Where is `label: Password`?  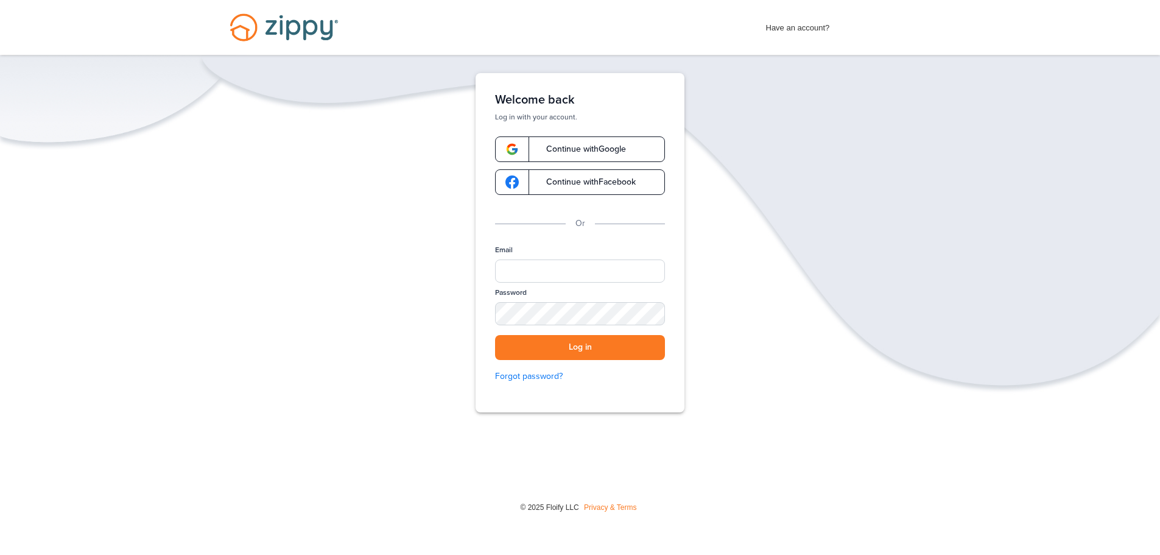 label: Password is located at coordinates (511, 292).